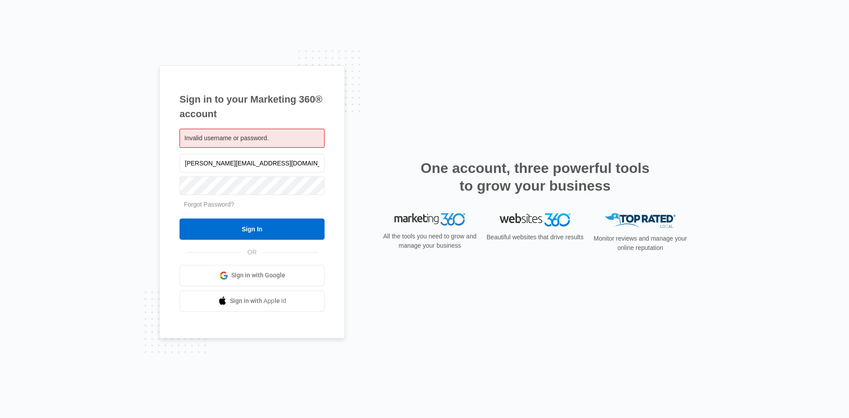 This screenshot has width=849, height=418. What do you see at coordinates (430, 241) in the screenshot?
I see `p: All the tools you need to grow and manage your business` at bounding box center [430, 241].